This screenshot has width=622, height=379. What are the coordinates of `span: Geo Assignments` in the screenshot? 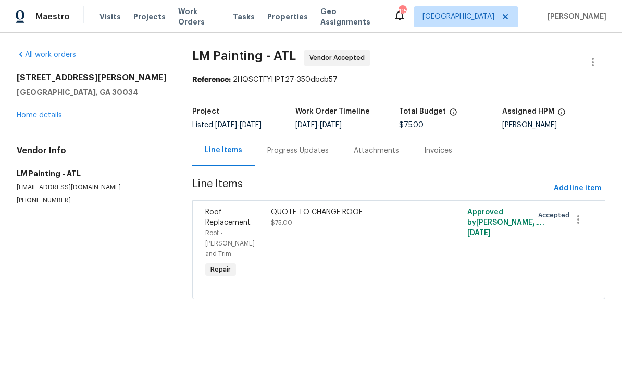 It's located at (351, 17).